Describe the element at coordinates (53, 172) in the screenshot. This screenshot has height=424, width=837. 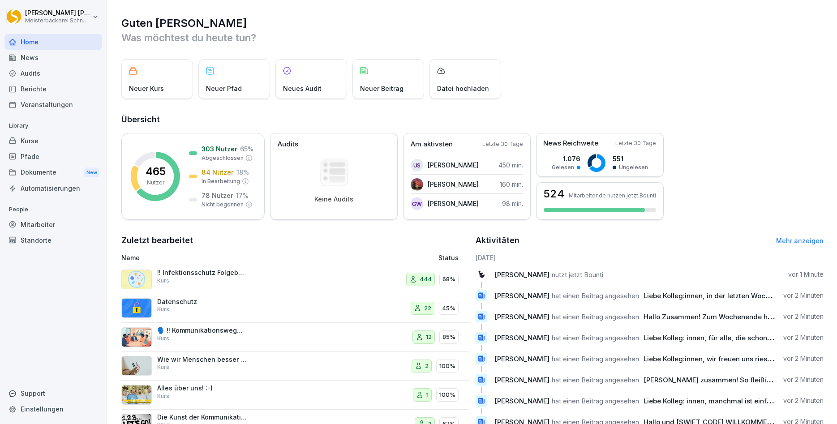
I see `div: Dokumente` at that location.